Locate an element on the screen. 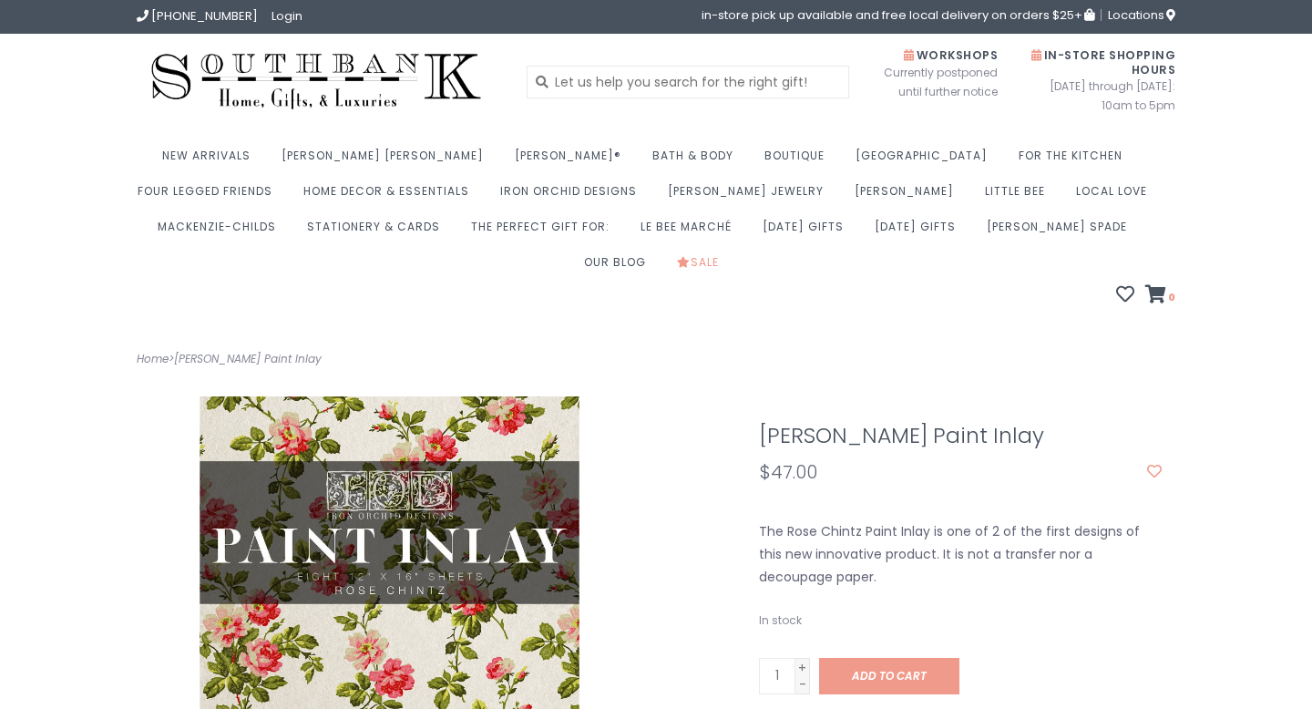 This screenshot has height=709, width=1312. a: 0 is located at coordinates (1160, 296).